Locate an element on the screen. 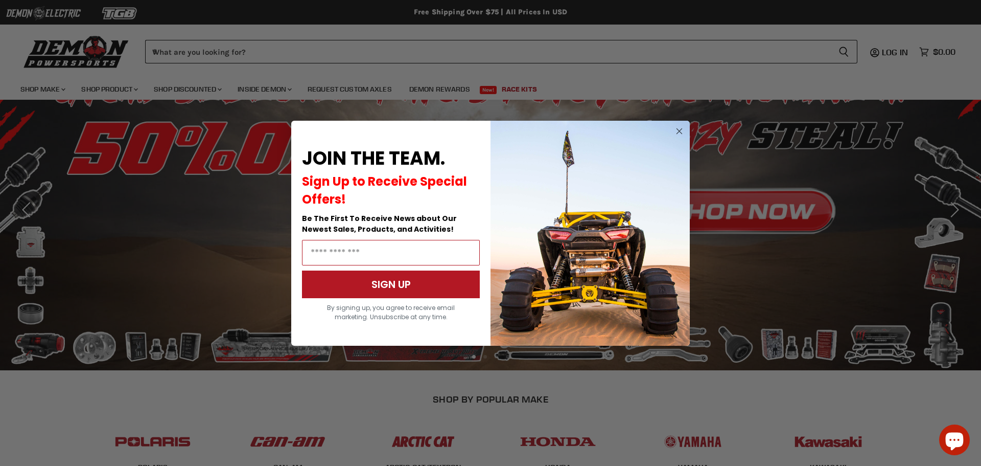 The image size is (981, 466). input: Email Address is located at coordinates (391, 253).